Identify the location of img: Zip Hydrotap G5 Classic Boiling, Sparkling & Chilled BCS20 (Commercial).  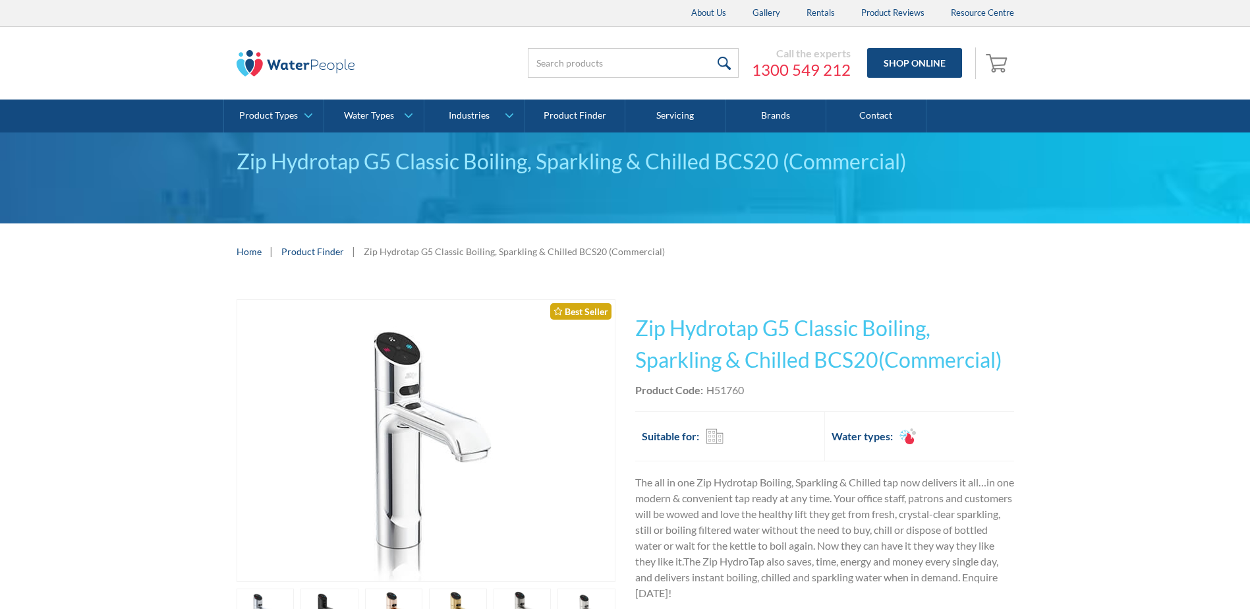
(426, 440).